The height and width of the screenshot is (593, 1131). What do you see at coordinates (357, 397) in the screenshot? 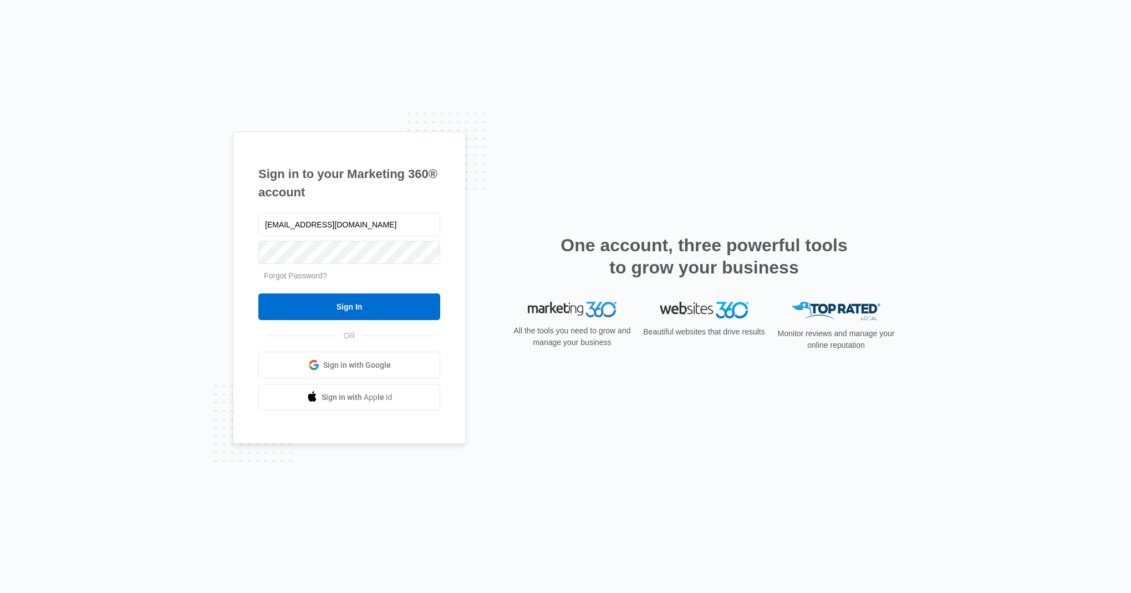
I see `span: Sign in with Apple Id` at bounding box center [357, 397].